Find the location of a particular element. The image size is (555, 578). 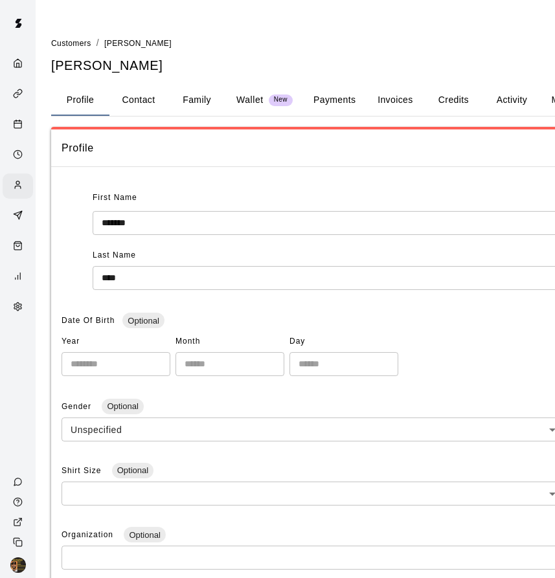

img: Francisco Gracesqui is located at coordinates (18, 565).